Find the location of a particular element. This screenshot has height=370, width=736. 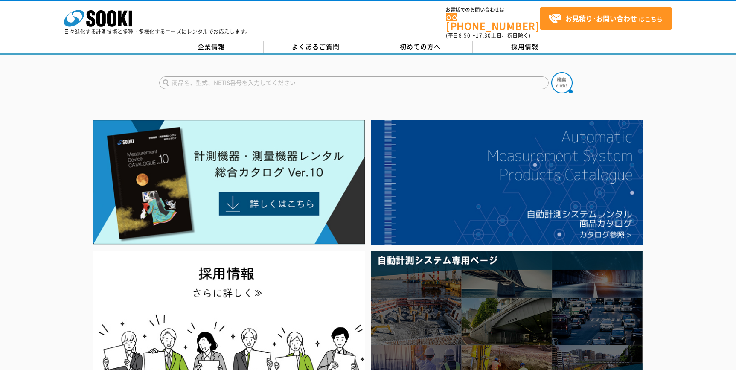

input: 商品名、型式、NETIS番号を入力してください is located at coordinates (354, 83).